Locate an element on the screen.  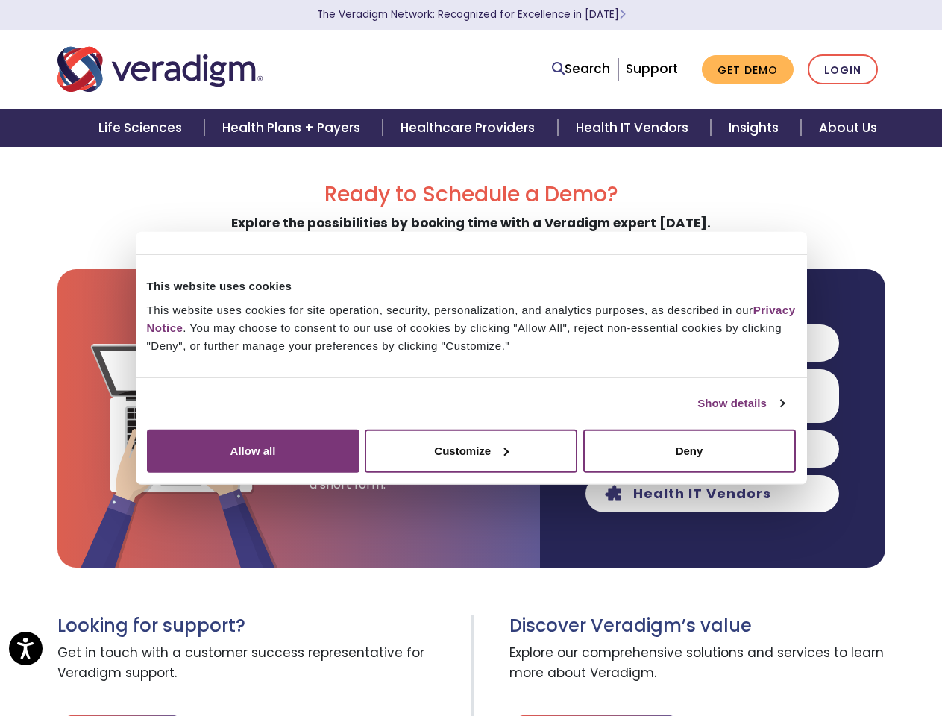
a: Get Demo is located at coordinates (747, 69).